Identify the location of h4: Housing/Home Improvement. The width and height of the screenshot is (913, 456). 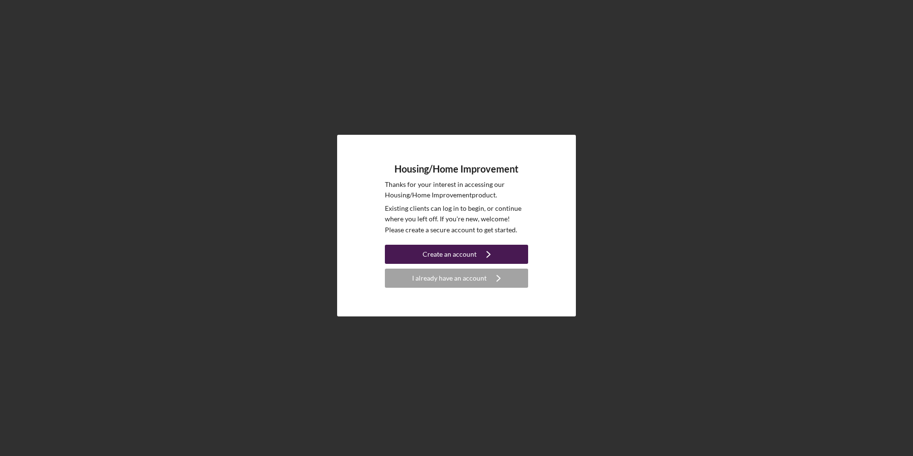
(457, 169).